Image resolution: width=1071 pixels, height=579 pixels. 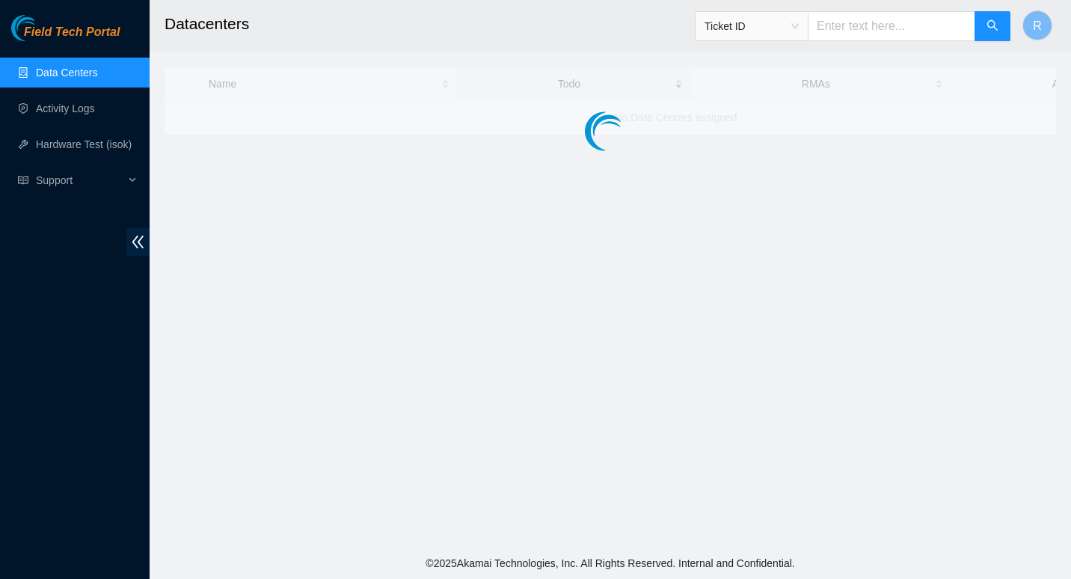 What do you see at coordinates (84, 144) in the screenshot?
I see `a: Hardware Test (isok)` at bounding box center [84, 144].